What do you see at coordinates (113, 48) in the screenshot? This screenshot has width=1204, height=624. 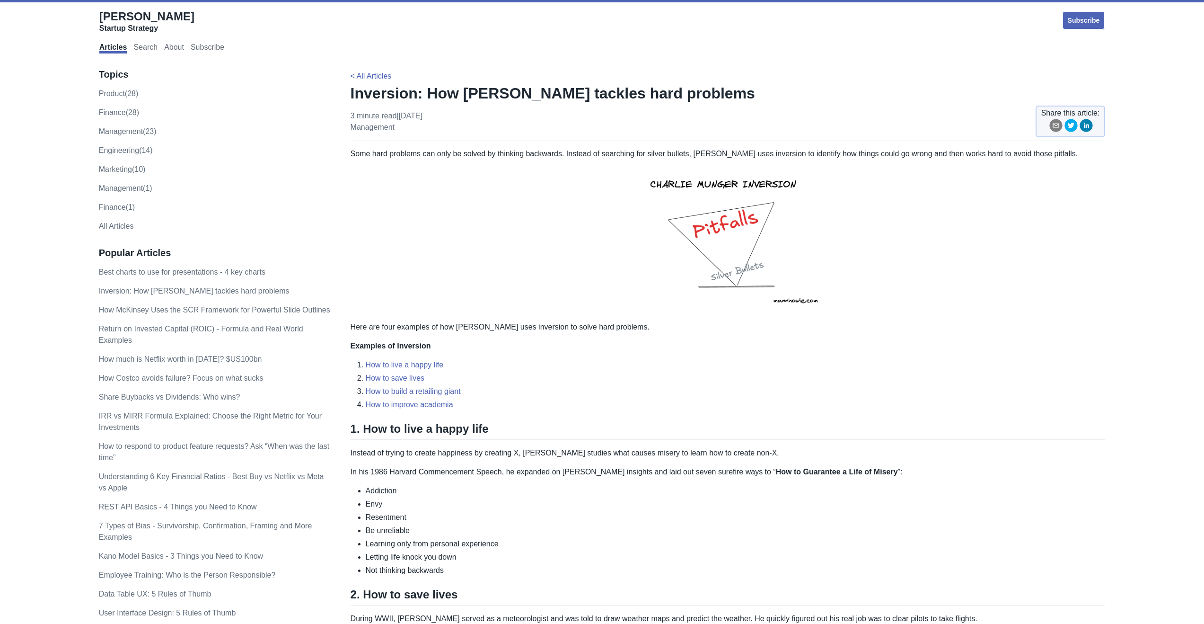 I see `a: Articles` at bounding box center [113, 48].